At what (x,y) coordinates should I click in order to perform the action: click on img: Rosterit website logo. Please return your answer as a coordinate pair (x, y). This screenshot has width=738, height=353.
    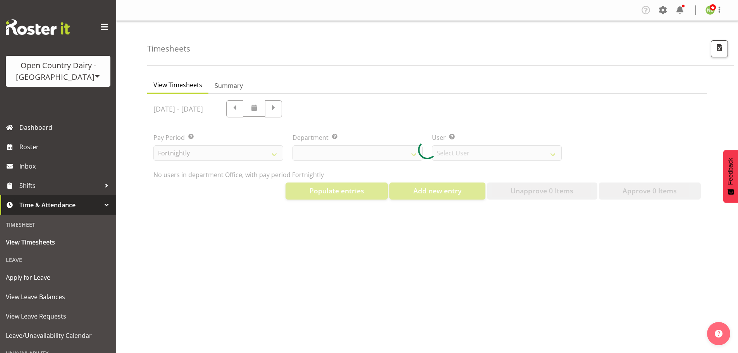
    Looking at the image, I should click on (38, 27).